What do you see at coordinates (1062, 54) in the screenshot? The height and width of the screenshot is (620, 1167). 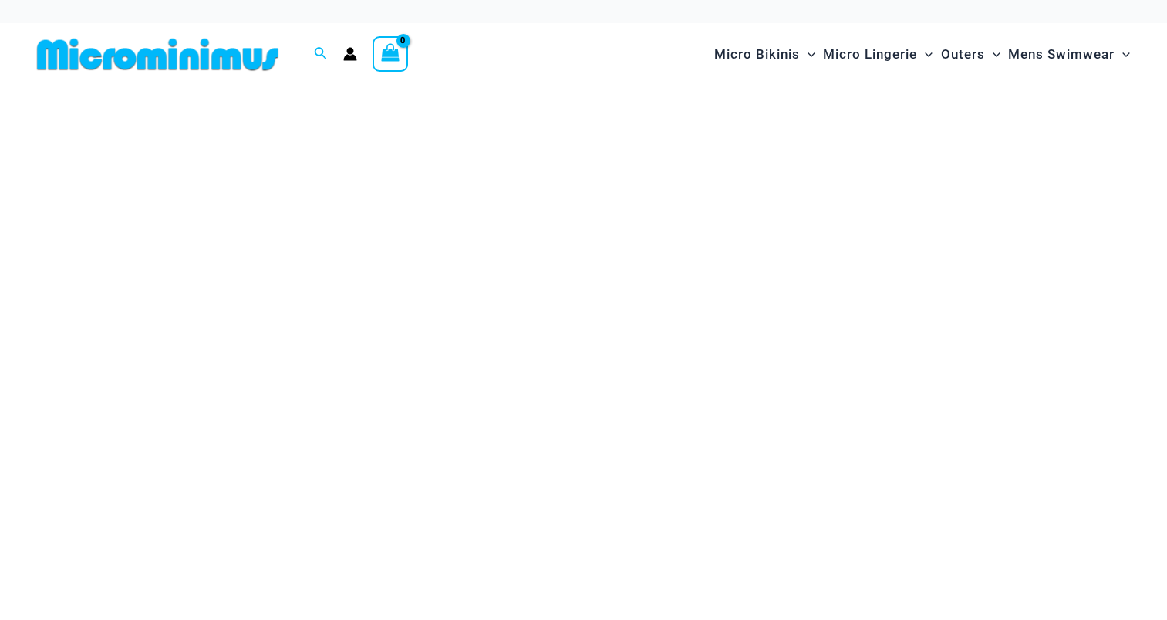 I see `span: Mens Swimwear` at bounding box center [1062, 54].